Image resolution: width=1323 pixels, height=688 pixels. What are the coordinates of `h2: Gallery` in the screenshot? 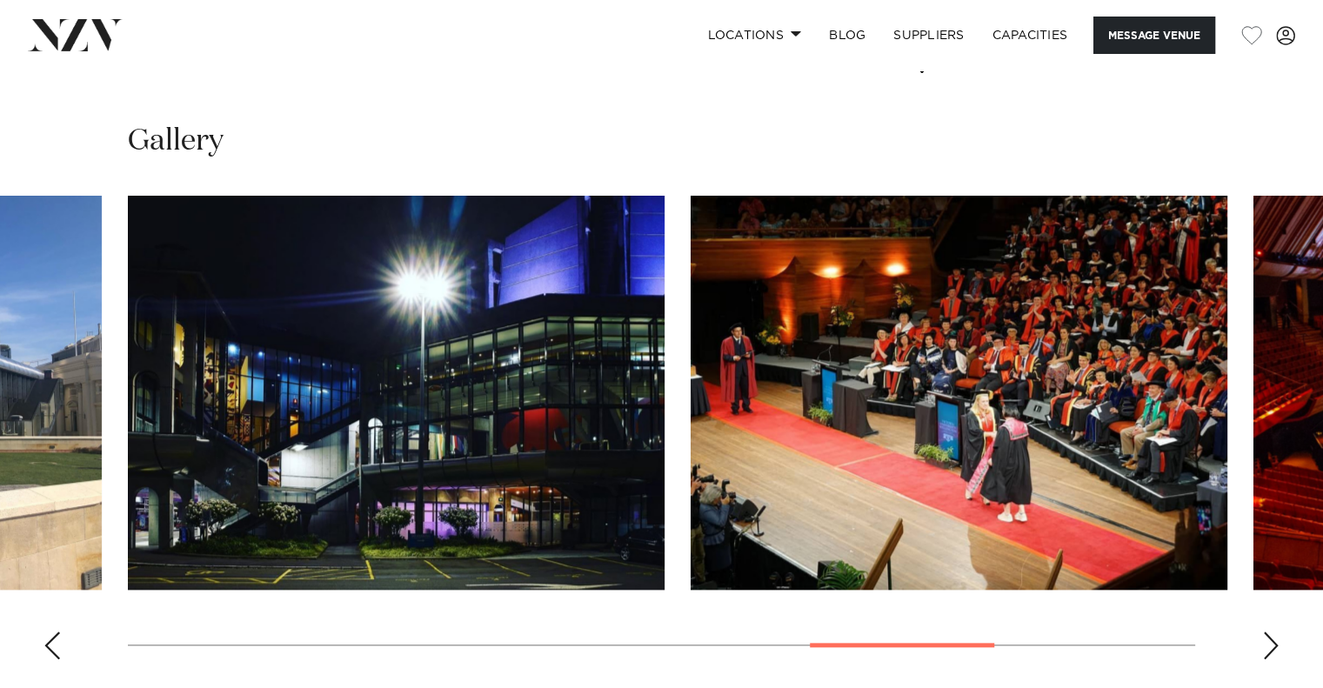 It's located at (176, 141).